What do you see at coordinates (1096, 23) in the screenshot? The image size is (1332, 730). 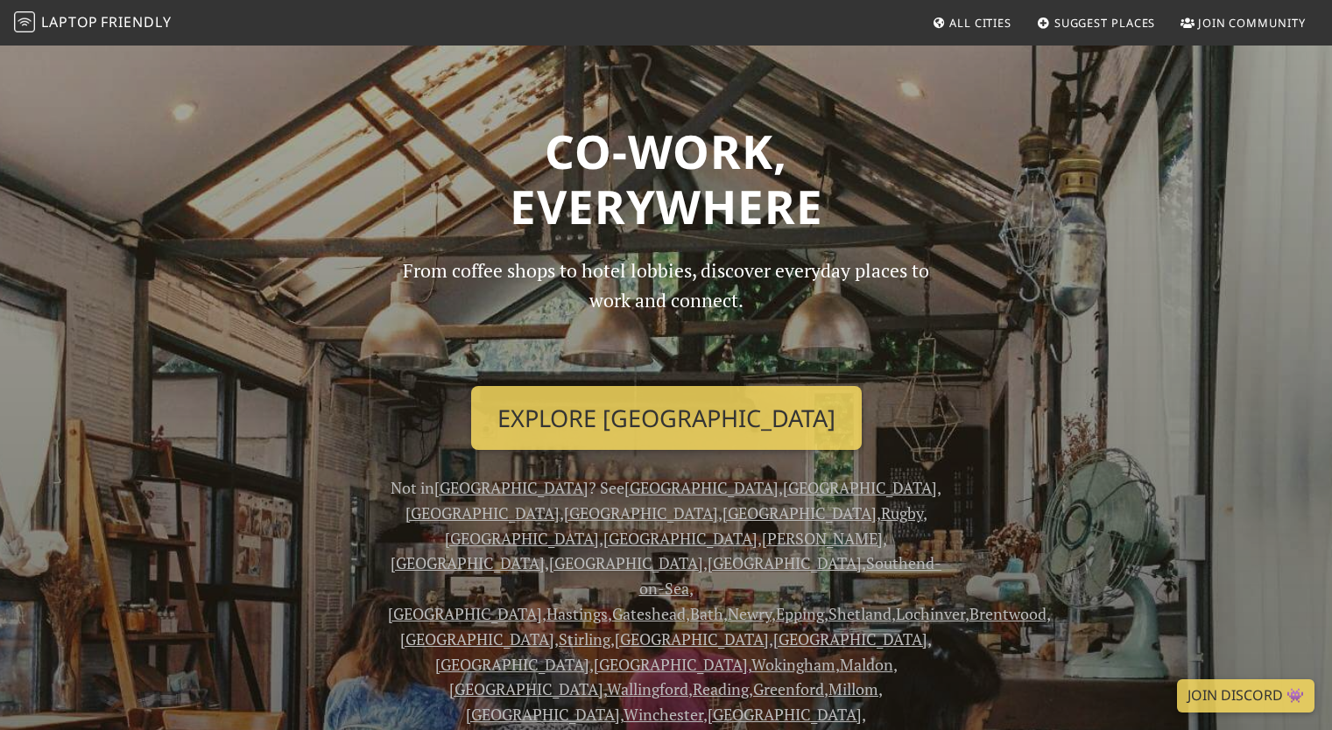 I see `a: Suggest Places` at bounding box center [1096, 23].